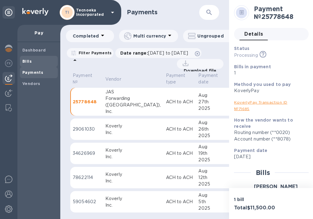 The width and height of the screenshot is (313, 219). I want to click on h3: Total $11,500.00, so click(255, 208).